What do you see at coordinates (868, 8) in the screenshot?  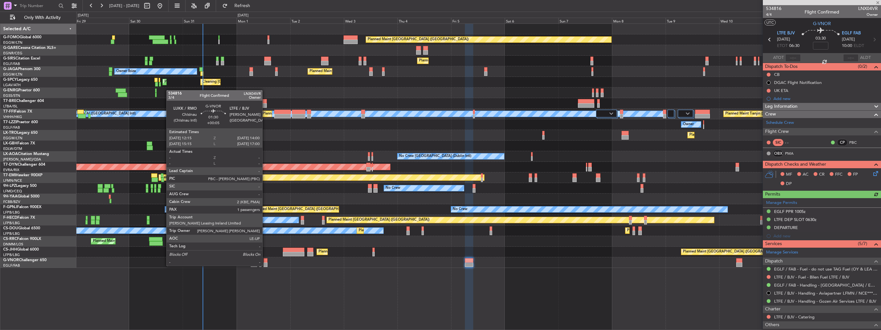 I see `span: LNX04VR` at bounding box center [868, 8].